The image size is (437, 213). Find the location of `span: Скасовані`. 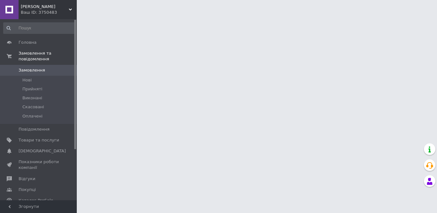

span: Скасовані is located at coordinates (33, 107).